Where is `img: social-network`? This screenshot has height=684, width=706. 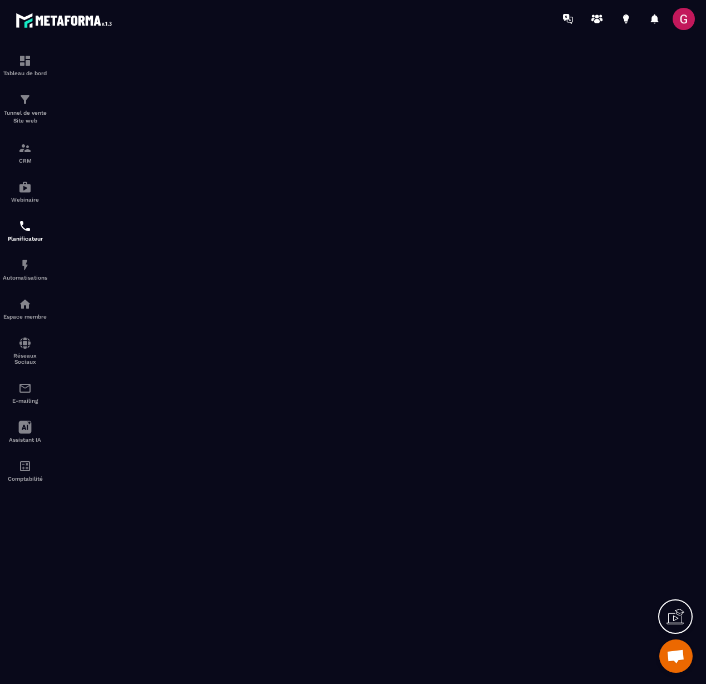
img: social-network is located at coordinates (25, 343).